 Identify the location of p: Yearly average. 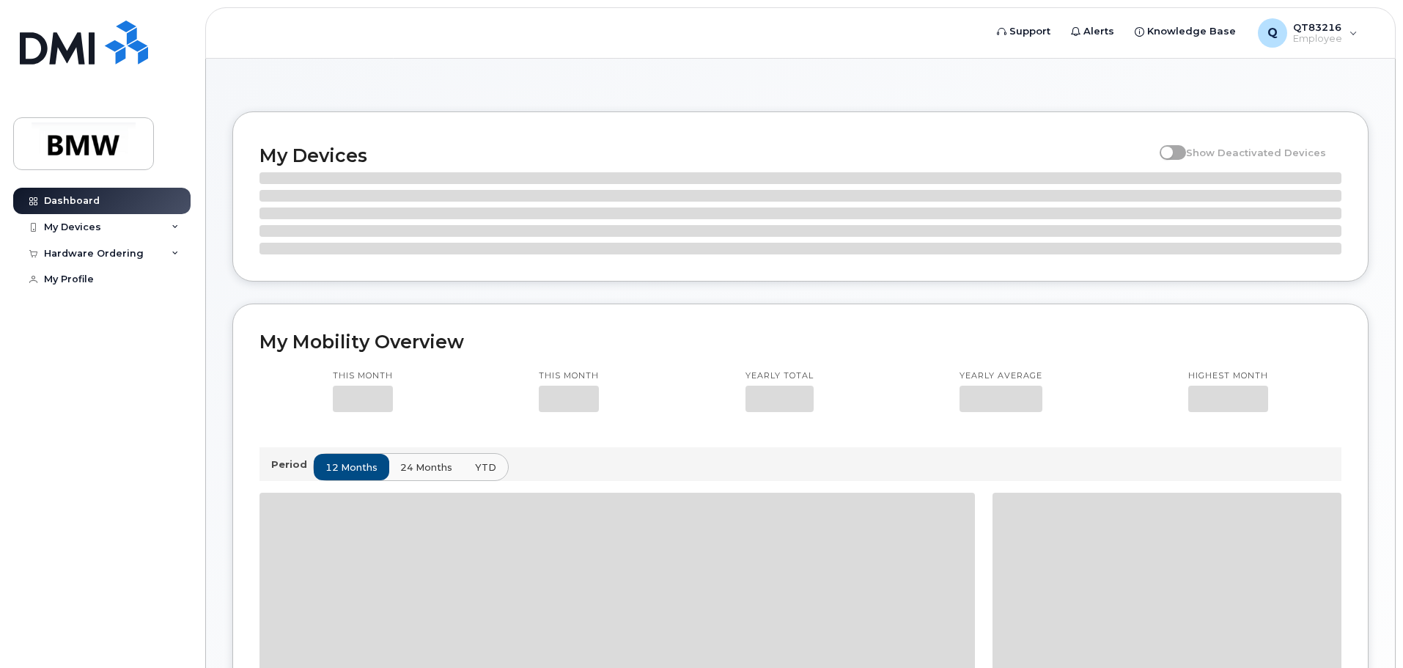
(1000, 376).